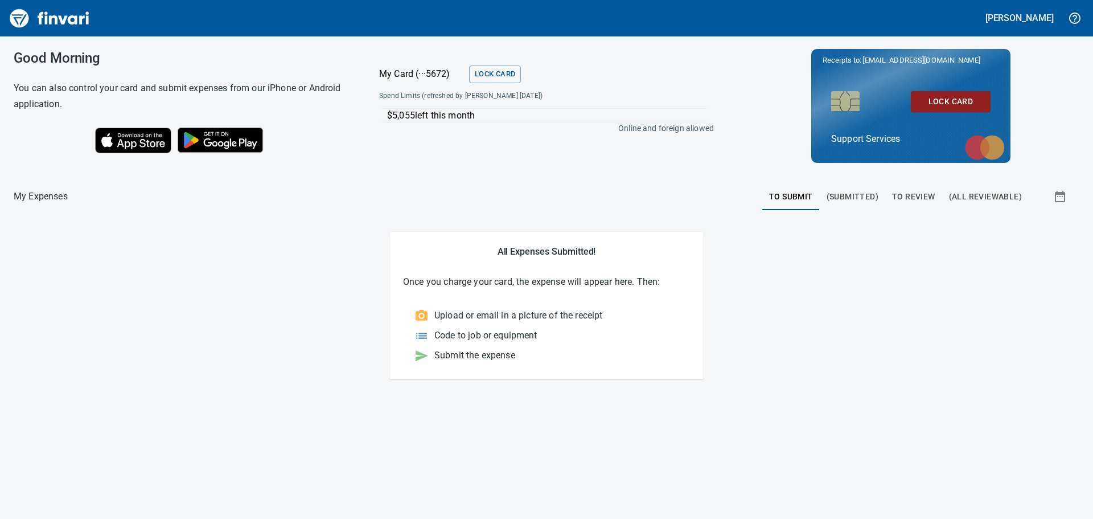  What do you see at coordinates (546, 282) in the screenshot?
I see `p: Once you charge your card, the expense will appear here. Then:` at bounding box center [546, 282].